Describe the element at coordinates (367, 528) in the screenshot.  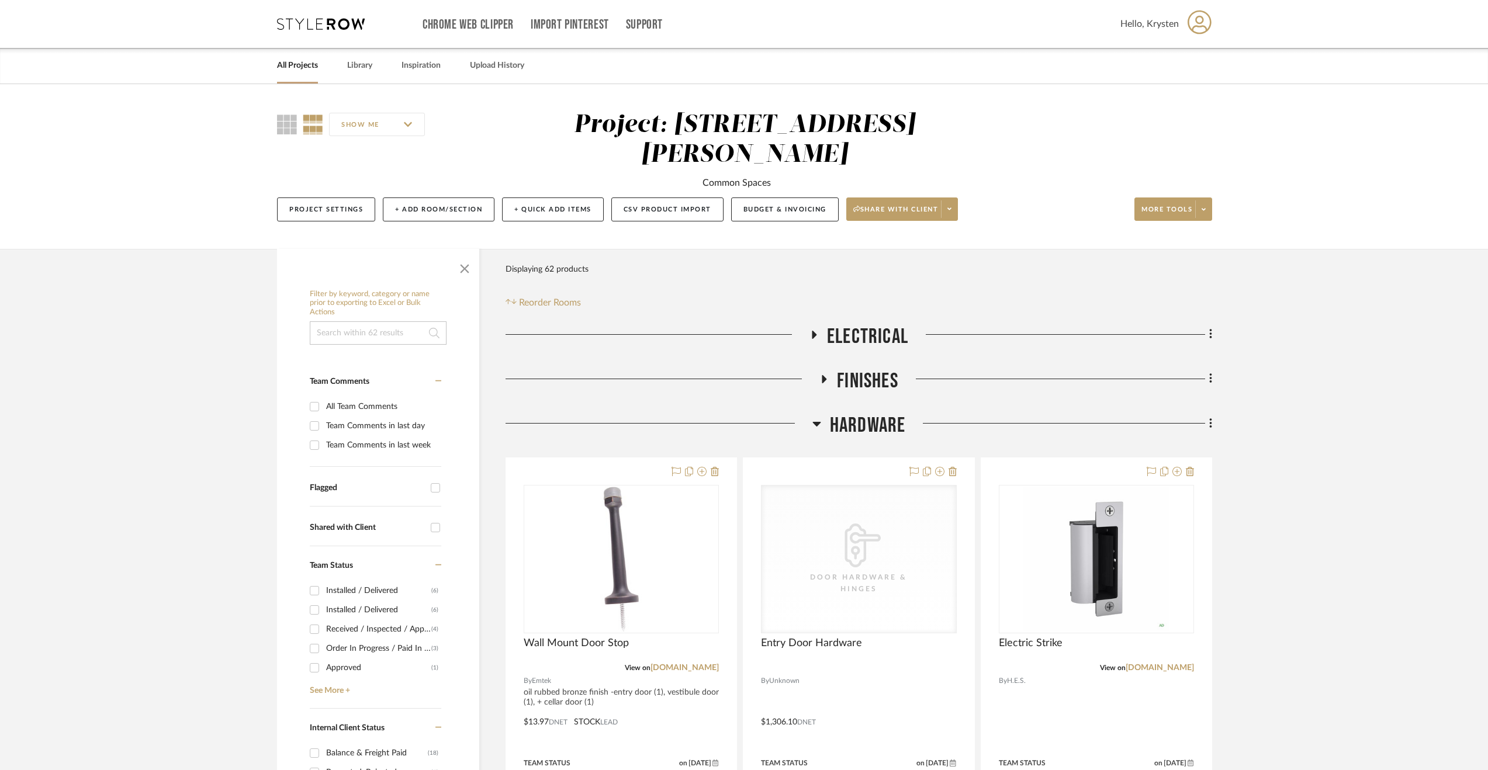
I see `div: Shared with Client` at that location.